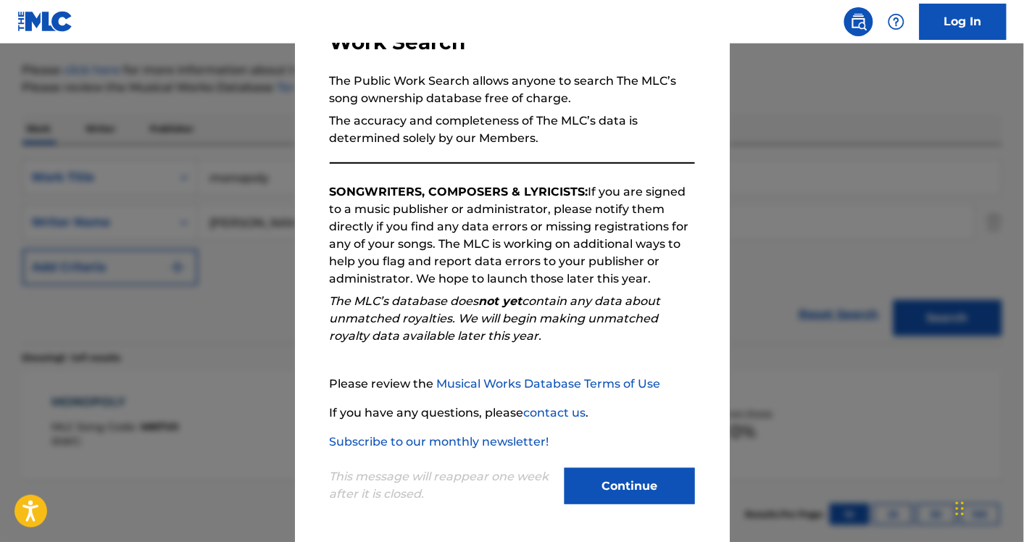  Describe the element at coordinates (459, 191) in the screenshot. I see `strong: SONGWRITERS, COMPOSERS & LYRICISTS:` at that location.